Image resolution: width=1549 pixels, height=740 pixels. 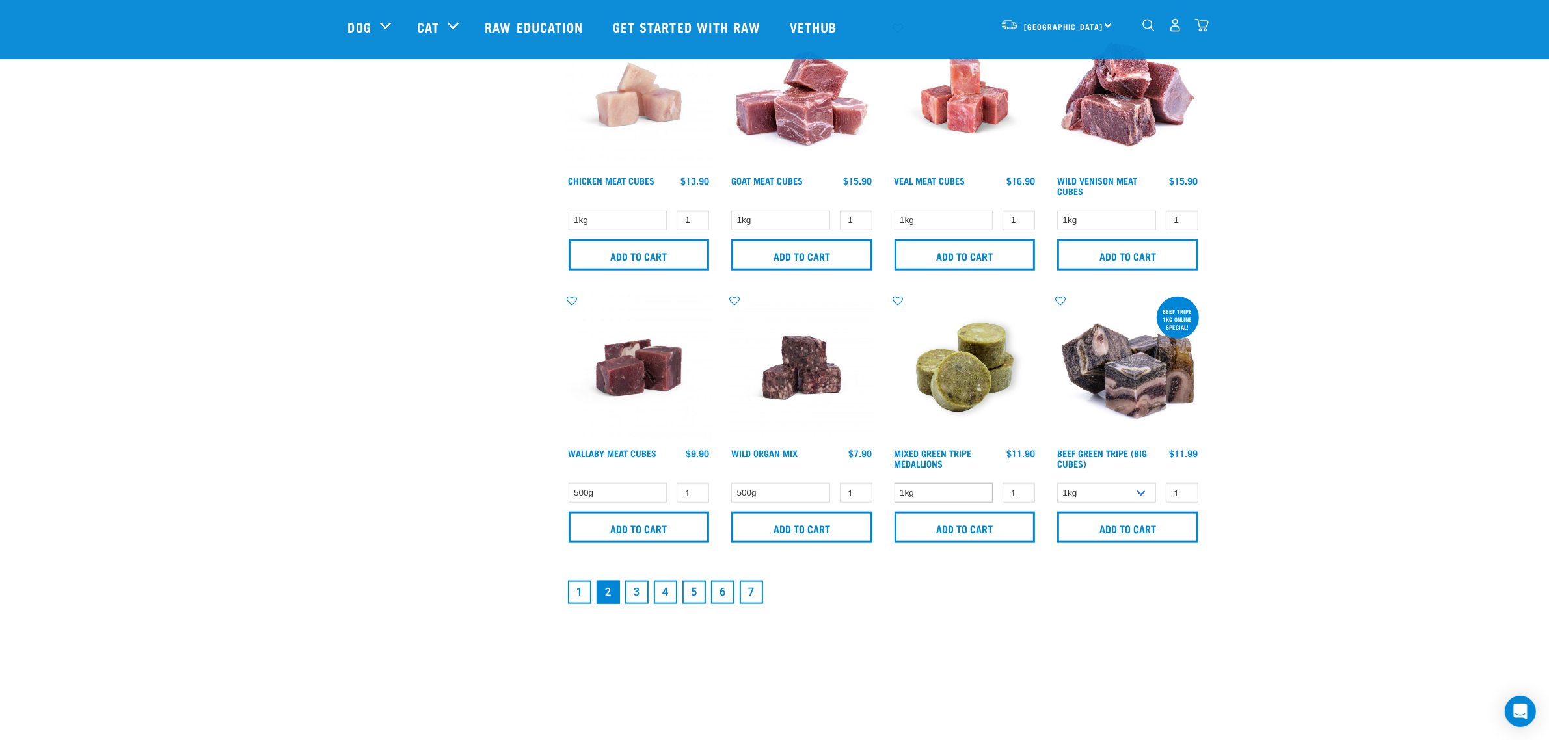 I want to click on a: Cat, so click(x=428, y=27).